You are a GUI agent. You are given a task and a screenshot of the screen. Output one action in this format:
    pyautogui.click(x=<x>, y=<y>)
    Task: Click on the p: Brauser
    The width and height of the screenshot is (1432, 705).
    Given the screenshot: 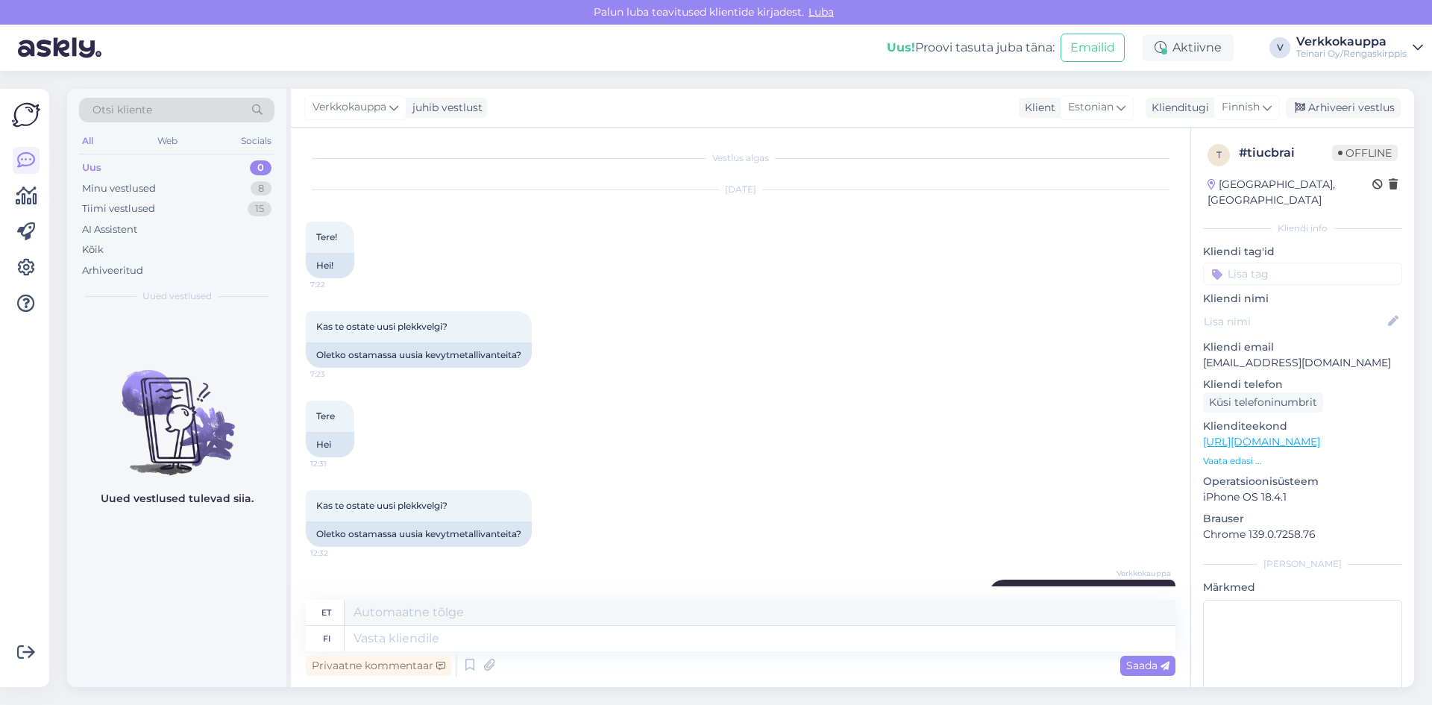 What is the action you would take?
    pyautogui.click(x=1302, y=518)
    